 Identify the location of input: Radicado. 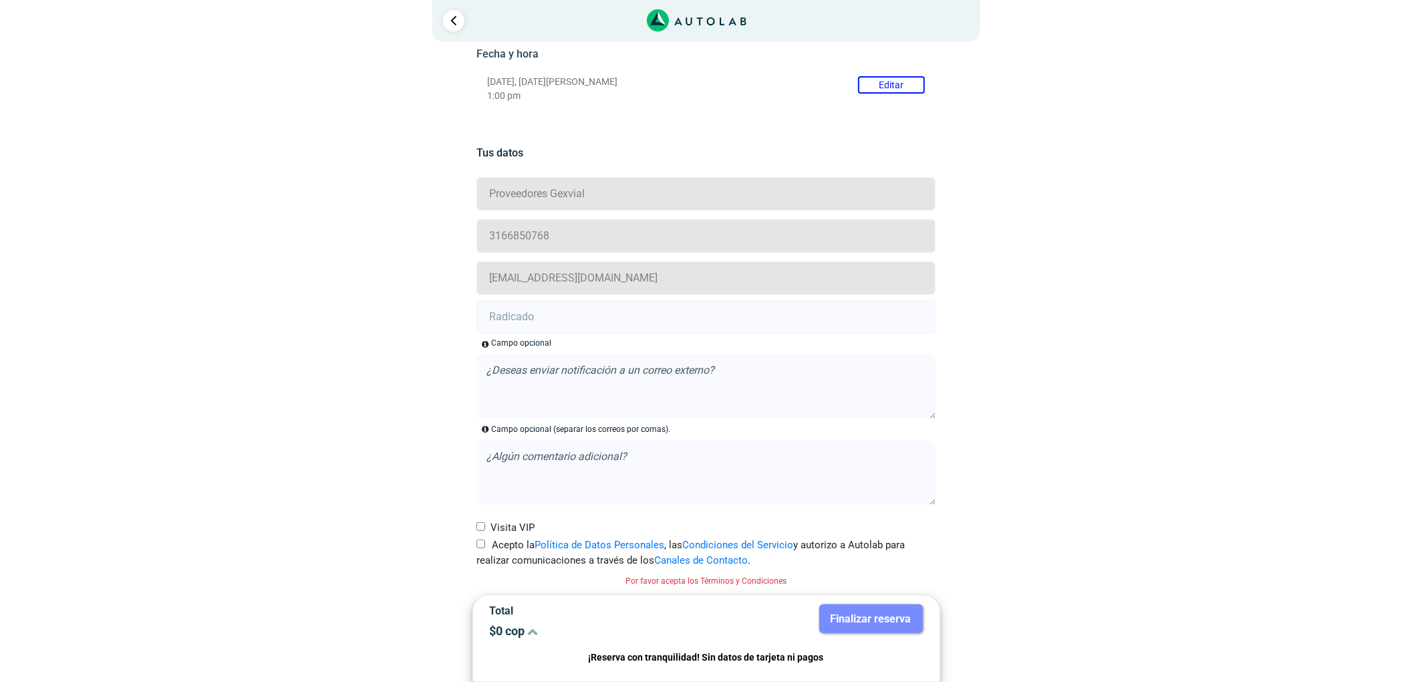
(706, 317).